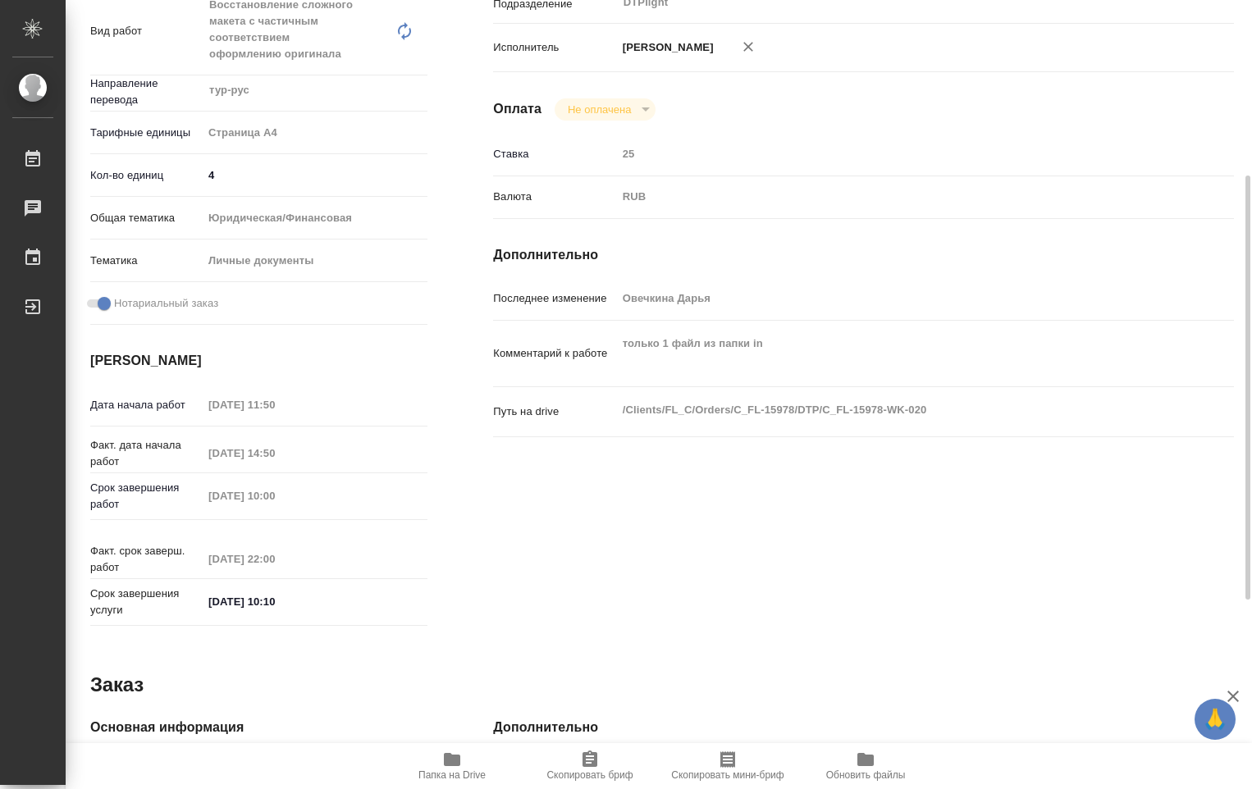 This screenshot has width=1252, height=789. What do you see at coordinates (599, 109) in the screenshot?
I see `button: Не оплачена` at bounding box center [599, 109].